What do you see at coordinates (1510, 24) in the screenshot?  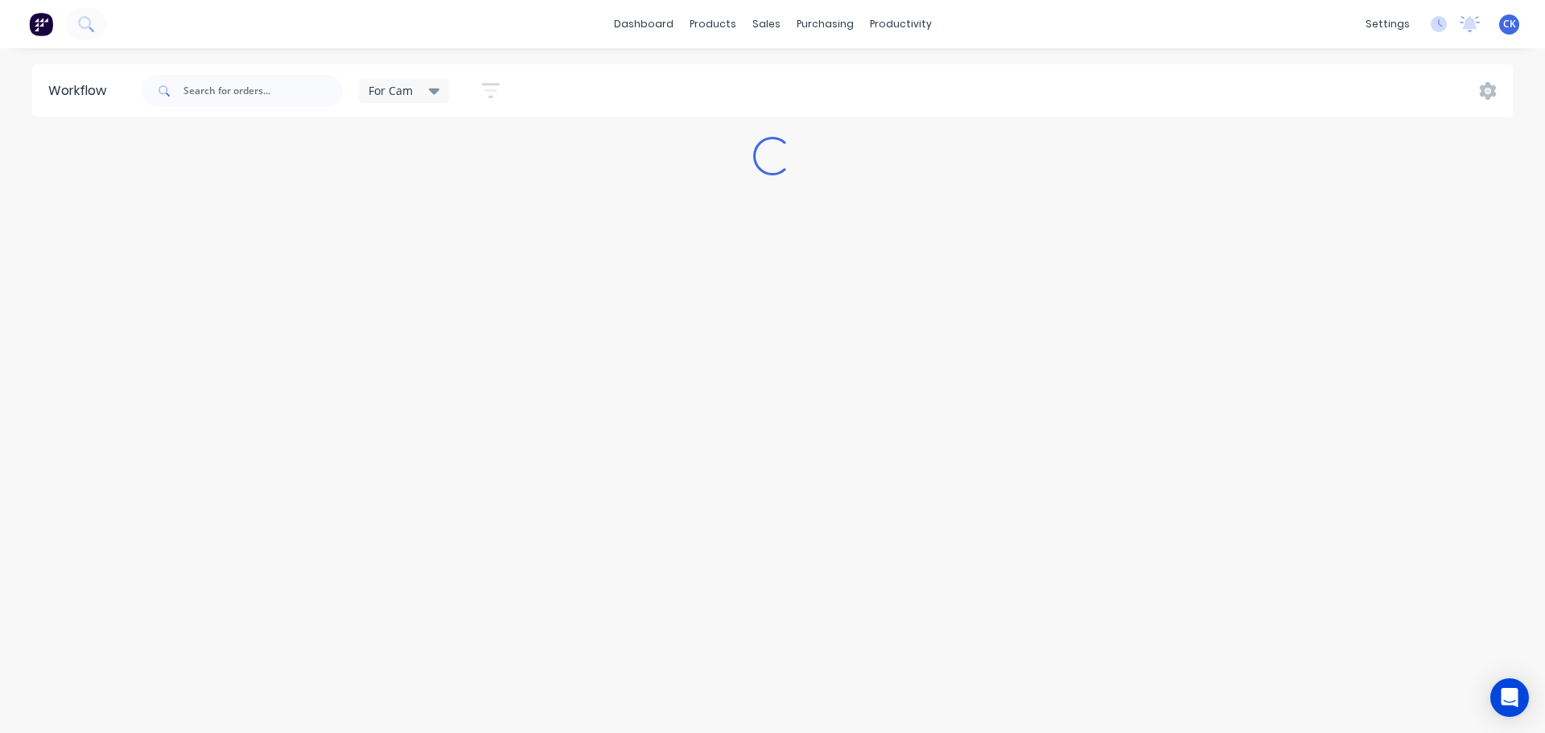 I see `span: CK` at bounding box center [1510, 24].